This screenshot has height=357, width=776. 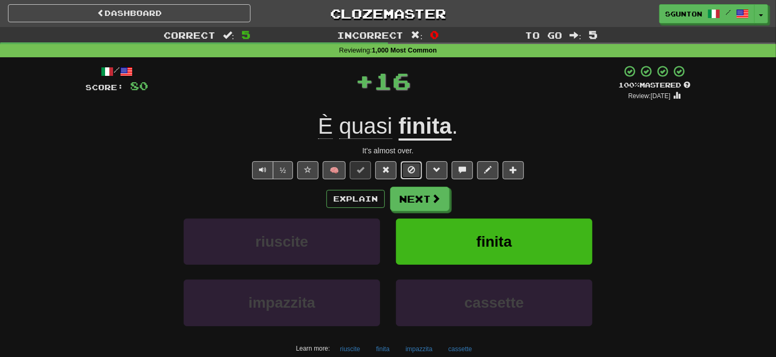 What do you see at coordinates (366, 126) in the screenshot?
I see `span: quasi` at bounding box center [366, 126].